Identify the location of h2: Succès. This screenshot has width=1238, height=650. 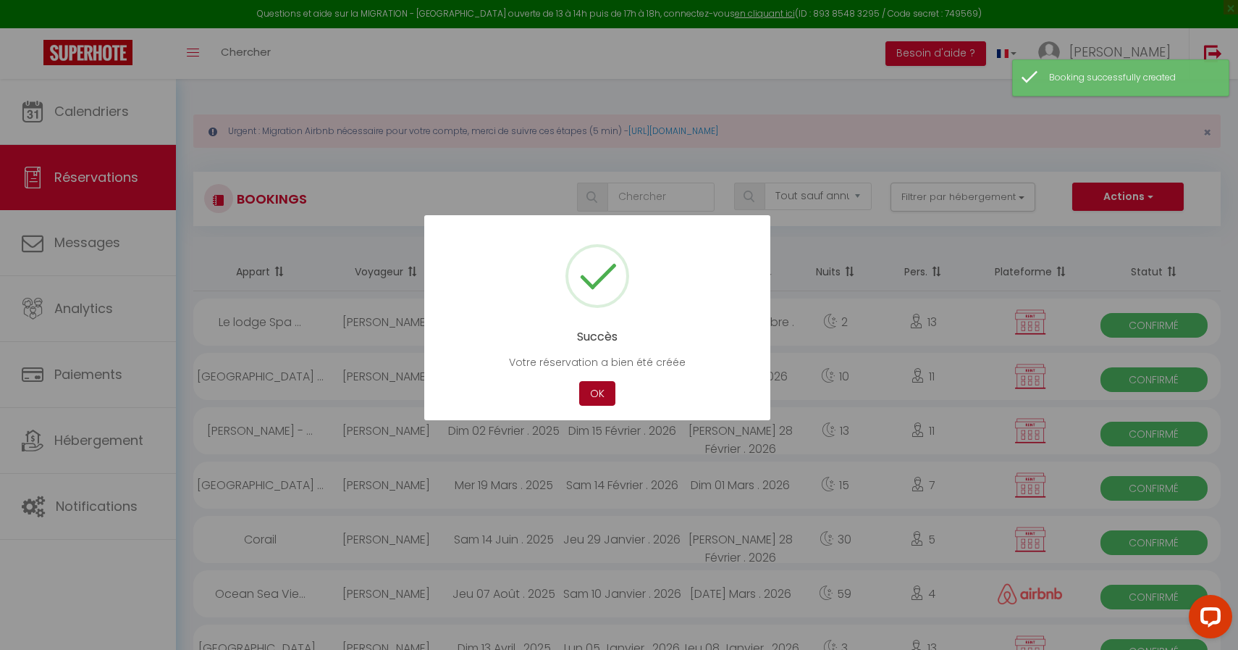
(598, 336).